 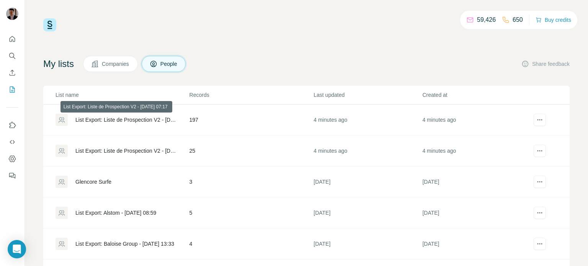 I want to click on button: Use Surfe API, so click(x=12, y=142).